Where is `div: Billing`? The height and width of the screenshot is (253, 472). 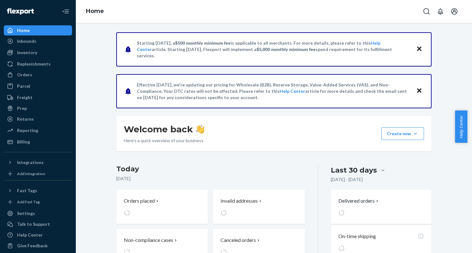
div: Billing is located at coordinates (23, 142).